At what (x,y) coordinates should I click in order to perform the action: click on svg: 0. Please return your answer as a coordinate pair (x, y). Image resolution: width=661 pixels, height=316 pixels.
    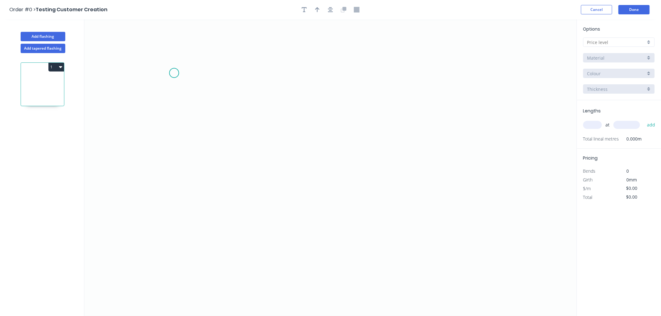
    Looking at the image, I should click on (331, 168).